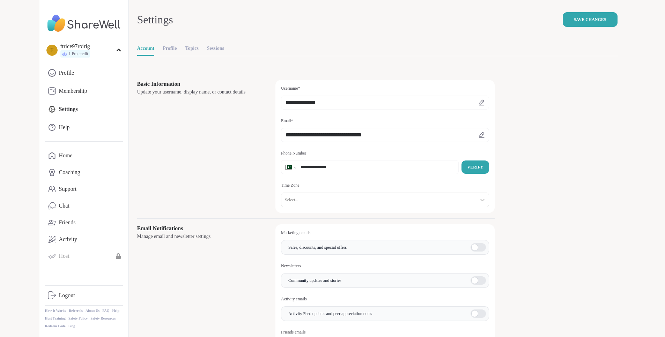 This screenshot has height=337, width=665. What do you see at coordinates (114, 311) in the screenshot?
I see `a: FAQ` at bounding box center [114, 311].